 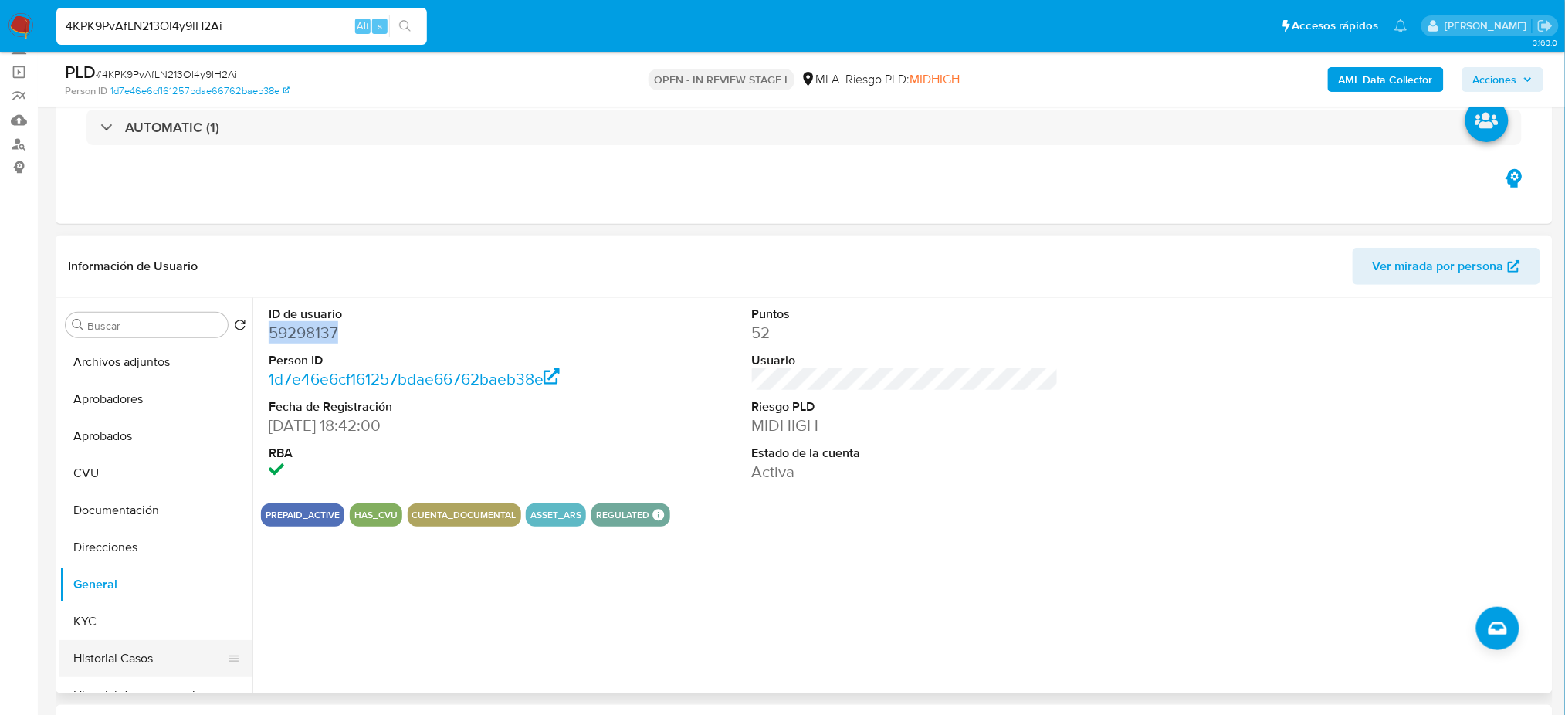 I want to click on a: Notificaciones, so click(x=1401, y=25).